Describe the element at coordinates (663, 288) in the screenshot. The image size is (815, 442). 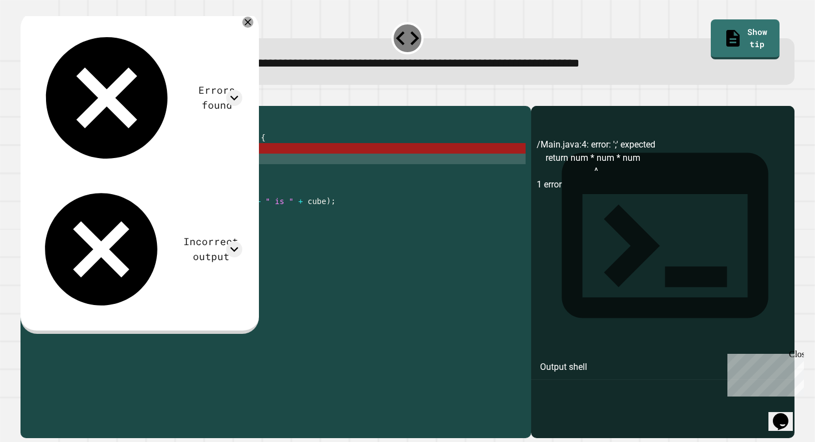
I see `div: /Main.java:4: error: ';' expected return num * num * num ^ 1 error` at that location.